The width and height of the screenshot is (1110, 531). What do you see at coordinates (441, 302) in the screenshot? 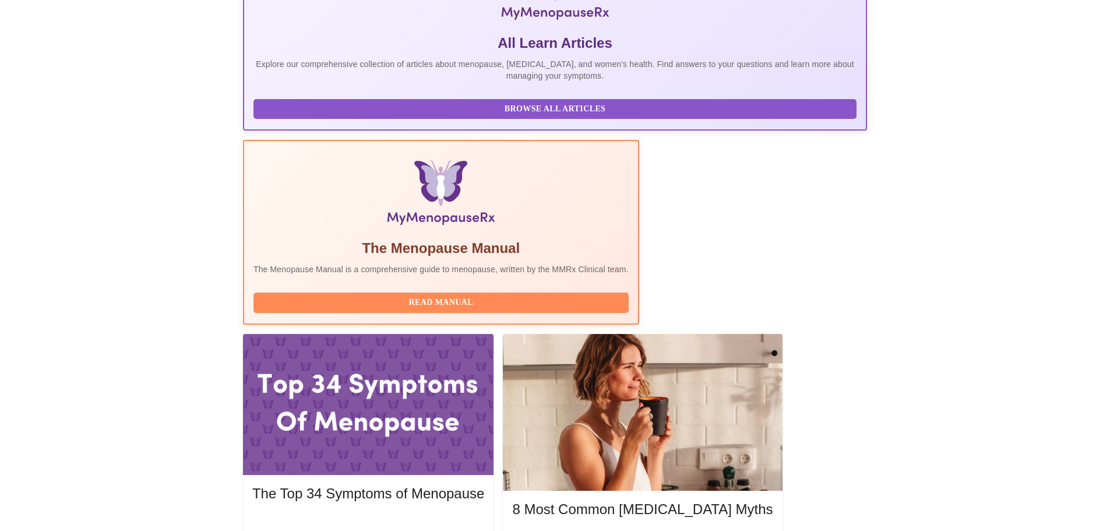
I see `span: Read Manual` at bounding box center [441, 302].